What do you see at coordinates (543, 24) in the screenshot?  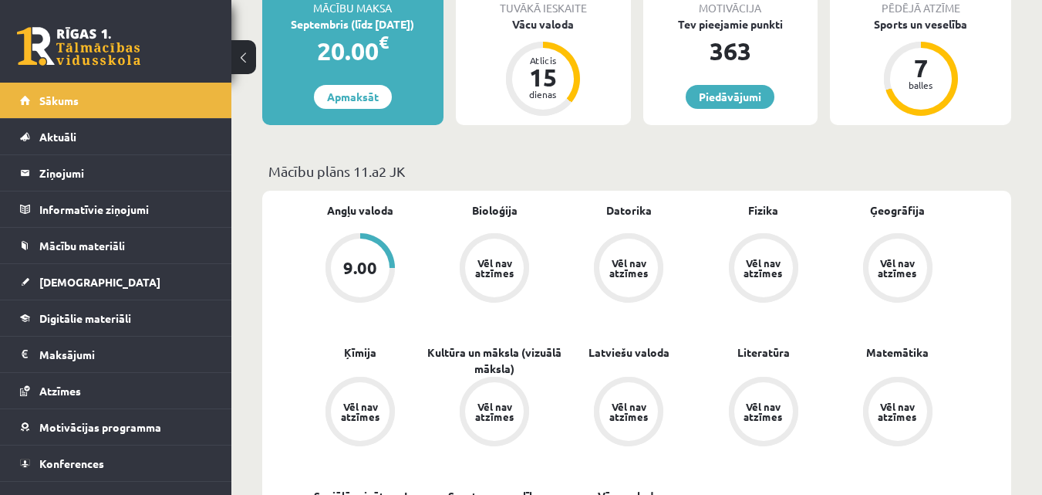 I see `div: Vācu valoda` at bounding box center [543, 24].